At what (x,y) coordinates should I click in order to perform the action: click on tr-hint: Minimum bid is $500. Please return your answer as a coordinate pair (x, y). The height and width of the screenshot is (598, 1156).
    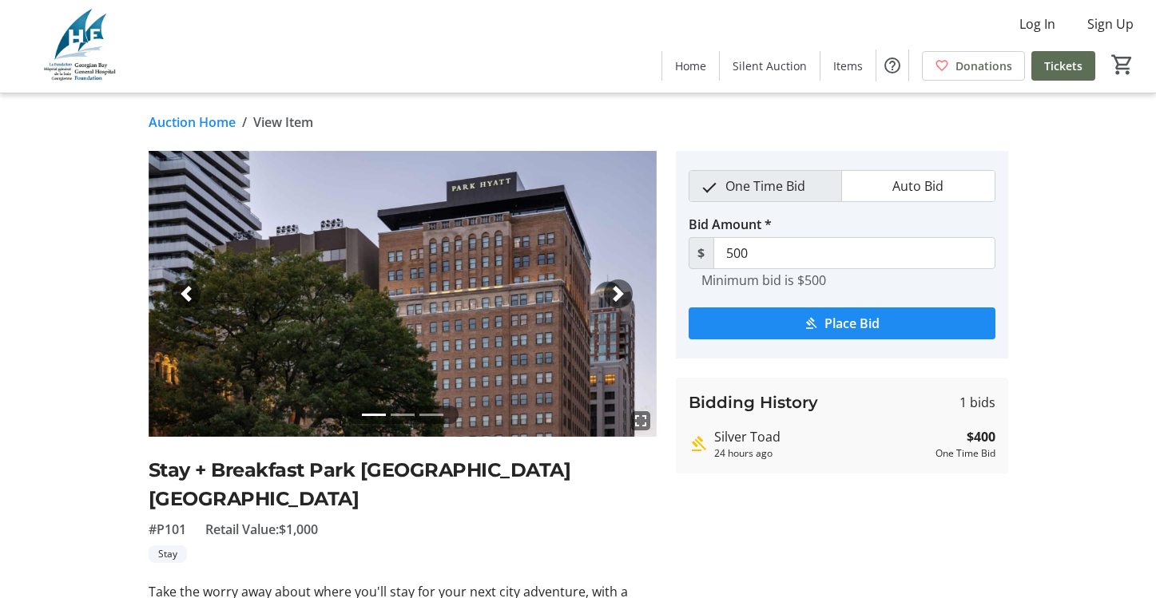
    Looking at the image, I should click on (764, 280).